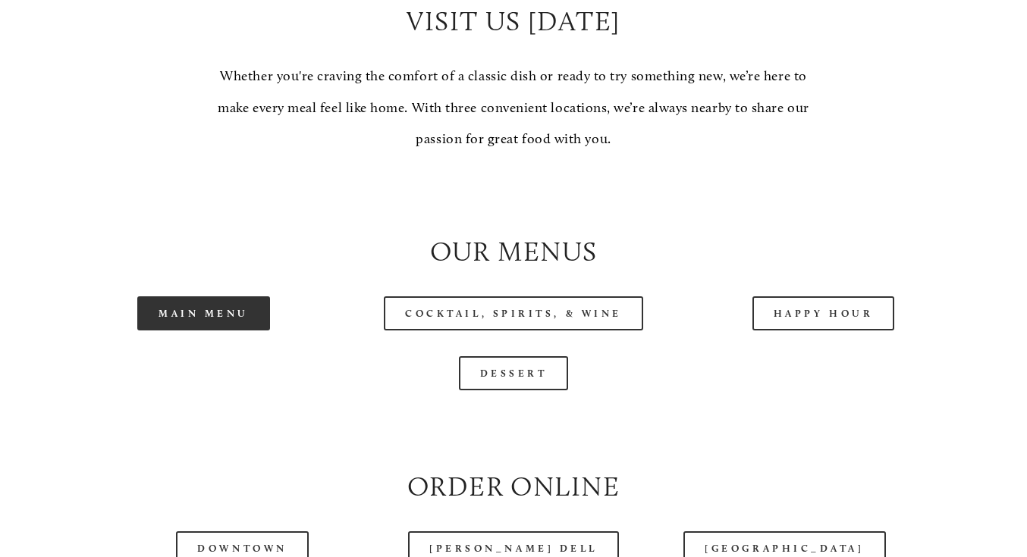  Describe the element at coordinates (513, 108) in the screenshot. I see `p: Whether you're craving the comfort of a classic dish or ready to try something new, we’re here to...` at that location.